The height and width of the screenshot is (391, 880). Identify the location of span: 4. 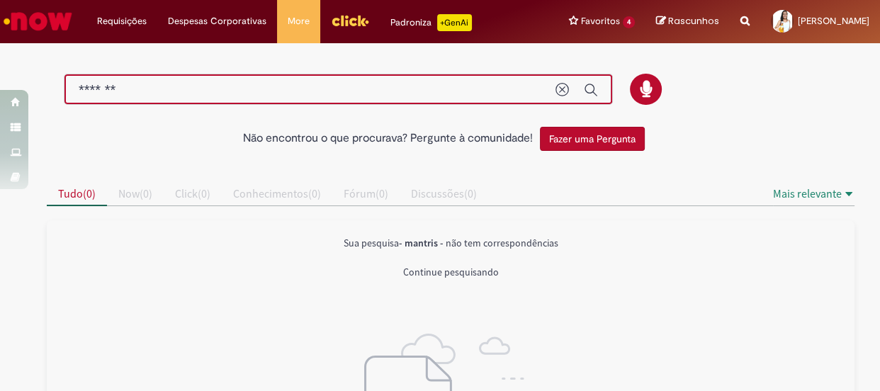
(628, 22).